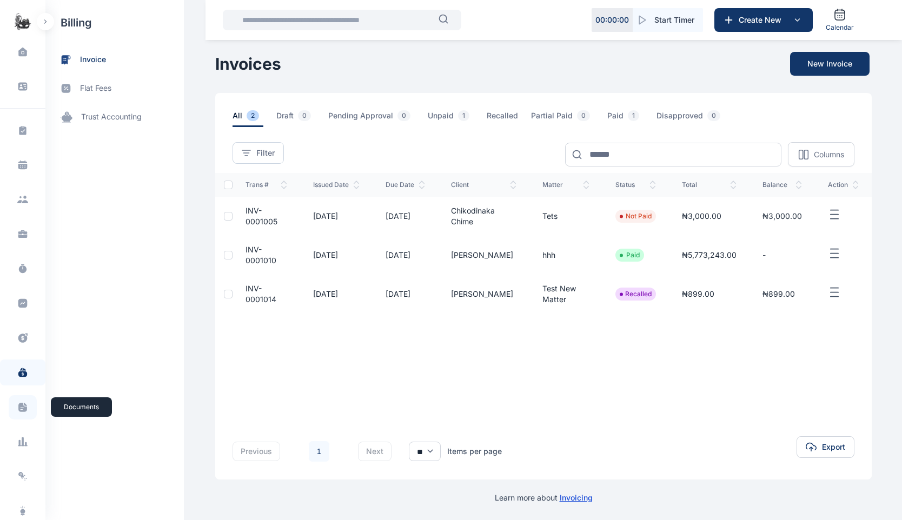 This screenshot has width=902, height=520. Describe the element at coordinates (302, 118) in the screenshot. I see `a: Draft0` at that location.